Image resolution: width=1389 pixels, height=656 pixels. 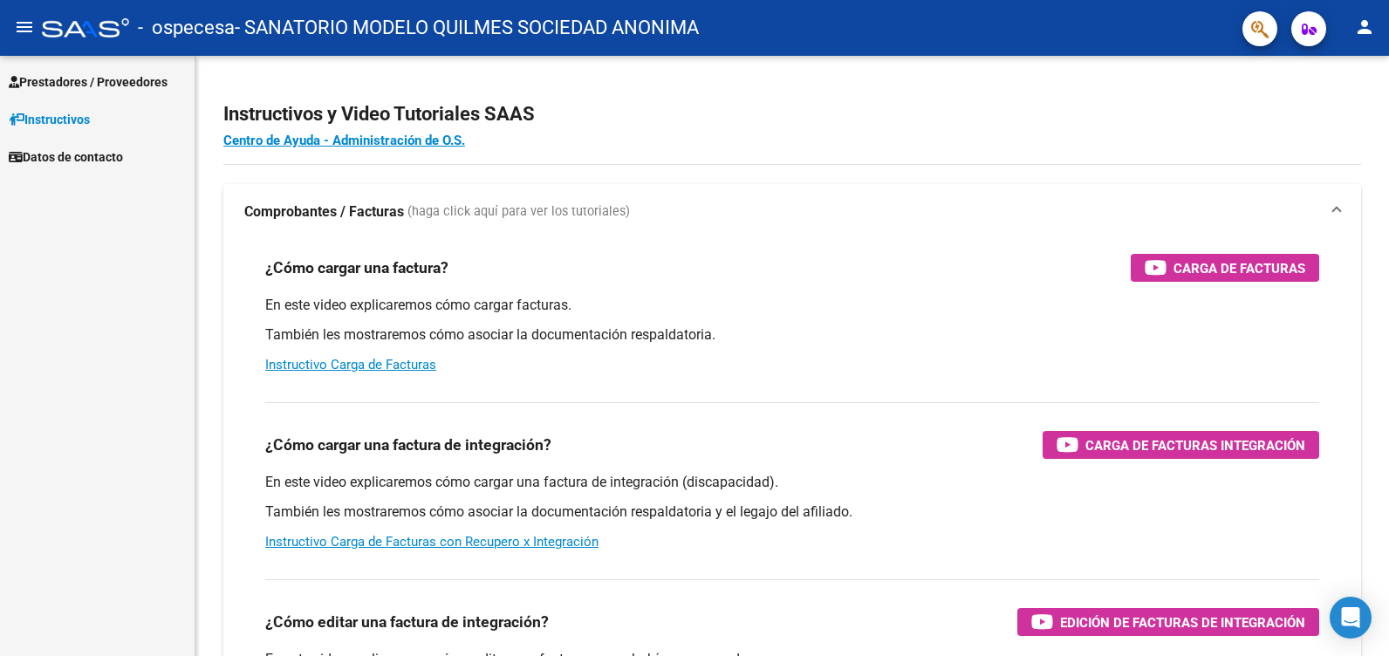 What do you see at coordinates (186, 28) in the screenshot?
I see `span: - ospecesa` at bounding box center [186, 28].